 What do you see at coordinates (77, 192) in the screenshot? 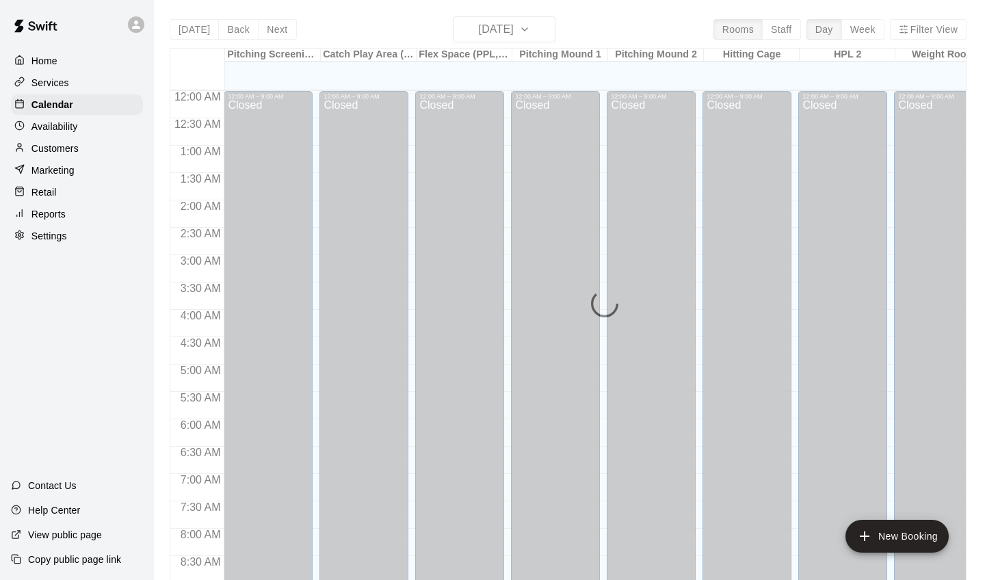
I see `a: Retail` at bounding box center [77, 192].